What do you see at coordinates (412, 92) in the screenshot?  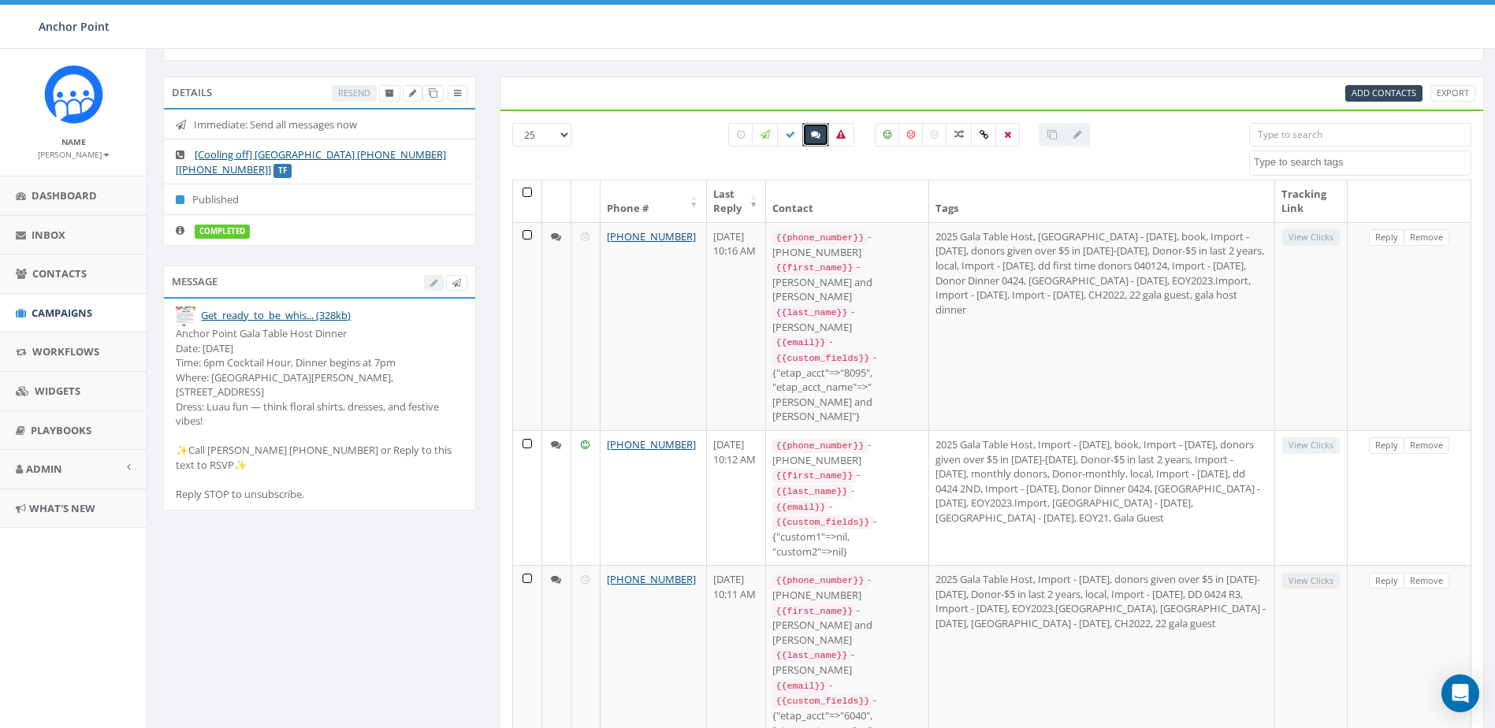 I see `span: Edit Campaign Title` at bounding box center [412, 92].